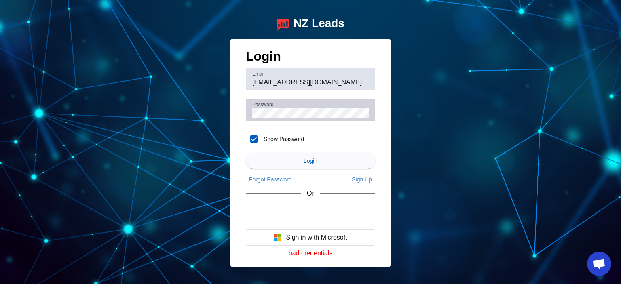 This screenshot has width=621, height=284. What do you see at coordinates (311, 58) in the screenshot?
I see `h1: Login` at bounding box center [311, 58].